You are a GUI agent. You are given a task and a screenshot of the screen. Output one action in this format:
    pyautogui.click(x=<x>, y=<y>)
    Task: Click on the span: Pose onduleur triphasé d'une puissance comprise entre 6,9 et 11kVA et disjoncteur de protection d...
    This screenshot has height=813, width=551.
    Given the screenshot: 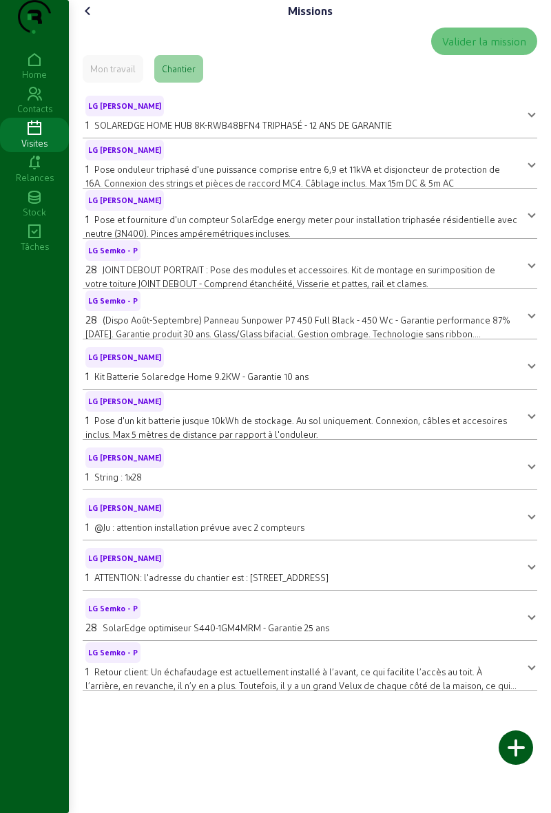 What is the action you would take?
    pyautogui.click(x=293, y=176)
    